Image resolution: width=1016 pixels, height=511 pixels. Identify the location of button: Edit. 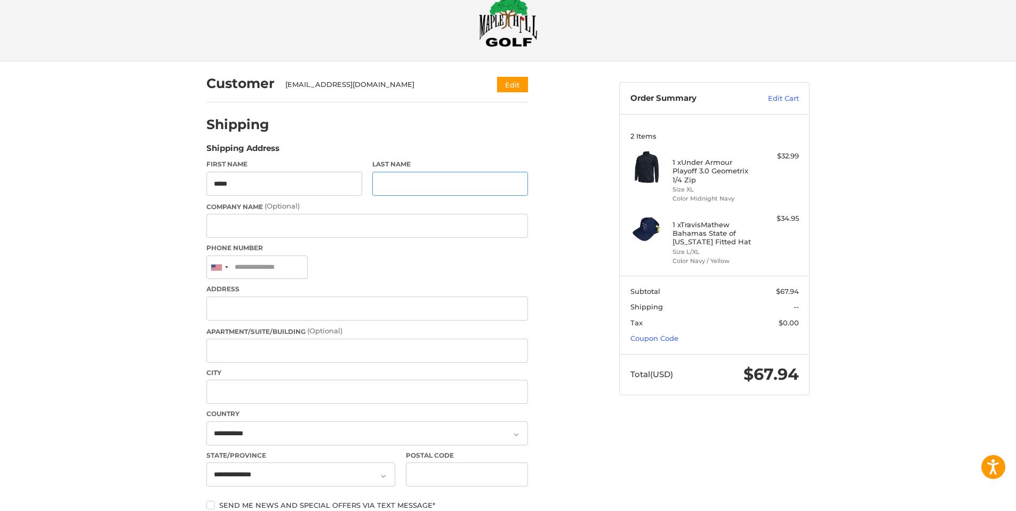
(512, 84).